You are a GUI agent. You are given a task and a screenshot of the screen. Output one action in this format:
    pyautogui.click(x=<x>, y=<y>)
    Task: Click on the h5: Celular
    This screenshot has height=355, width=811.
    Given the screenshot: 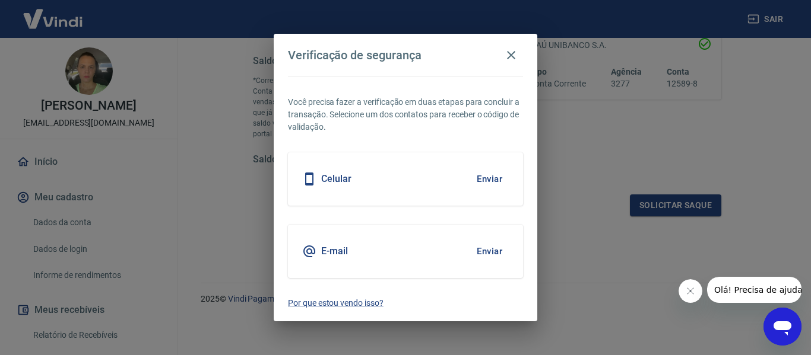 What is the action you would take?
    pyautogui.click(x=336, y=179)
    